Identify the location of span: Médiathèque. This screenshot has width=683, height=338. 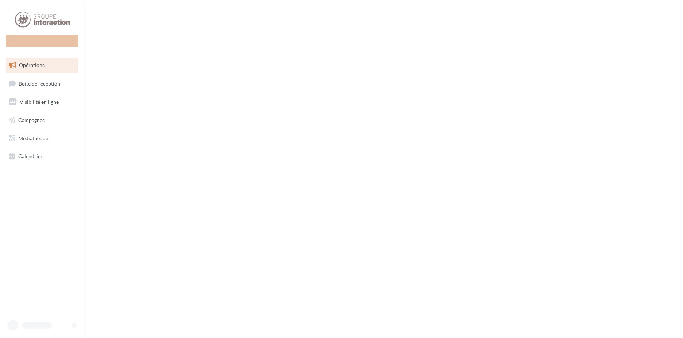
(33, 138).